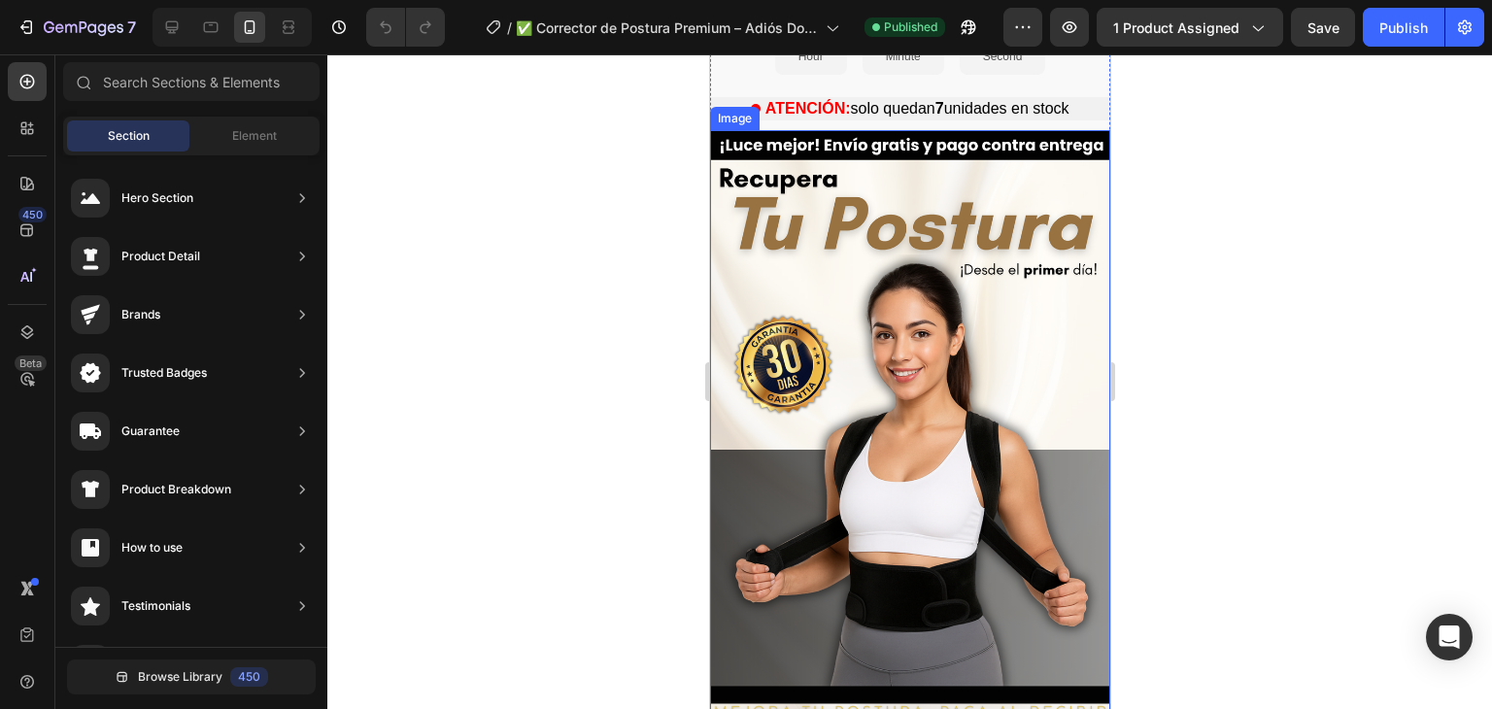 Image resolution: width=1492 pixels, height=709 pixels. I want to click on button: Browse Library450, so click(191, 677).